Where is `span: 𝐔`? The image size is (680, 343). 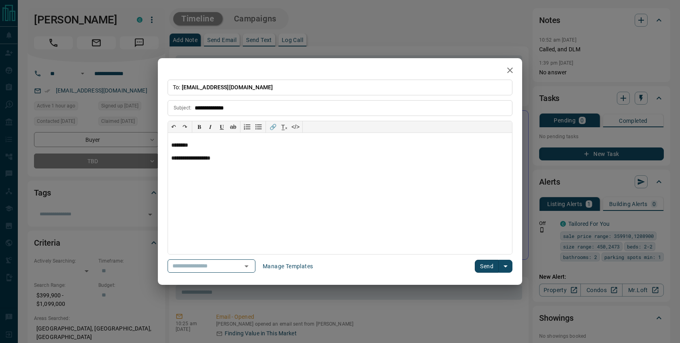 span: 𝐔 is located at coordinates (222, 127).